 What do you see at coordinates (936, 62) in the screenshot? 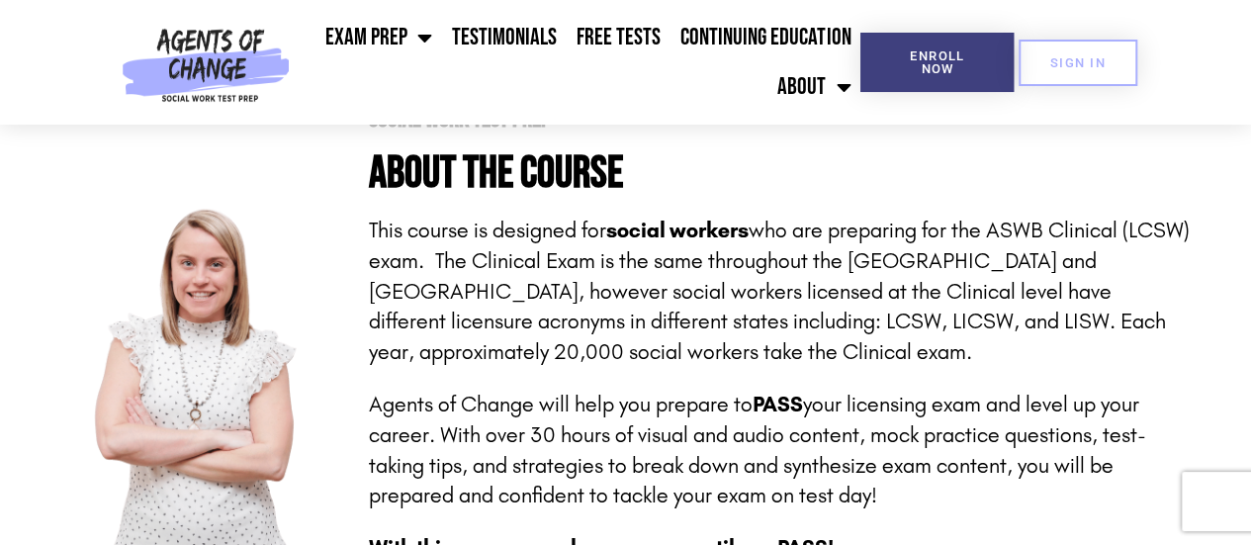
I see `span: Enroll Now` at bounding box center [936, 62].